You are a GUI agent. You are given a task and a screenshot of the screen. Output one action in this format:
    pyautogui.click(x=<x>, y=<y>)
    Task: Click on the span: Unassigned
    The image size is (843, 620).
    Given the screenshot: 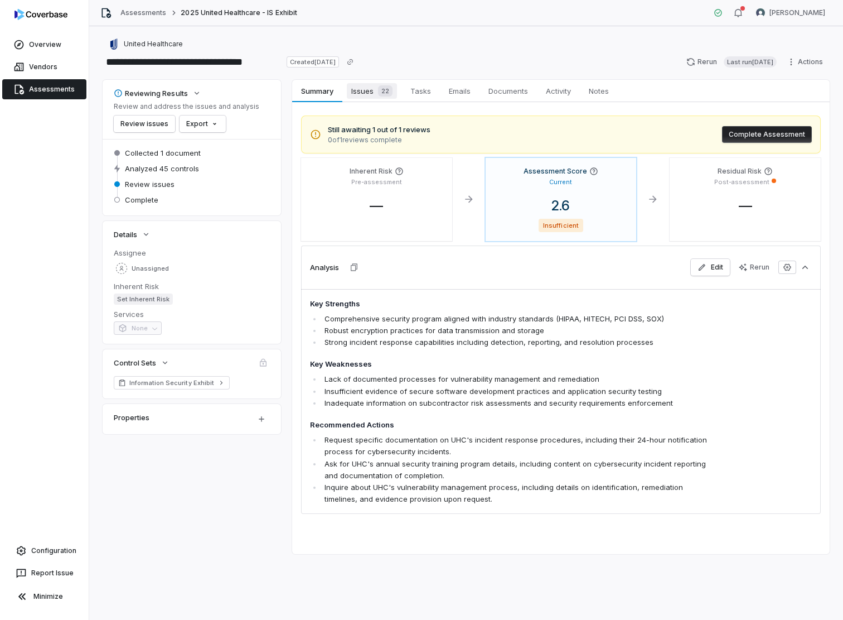 What is the action you would take?
    pyautogui.click(x=150, y=268)
    